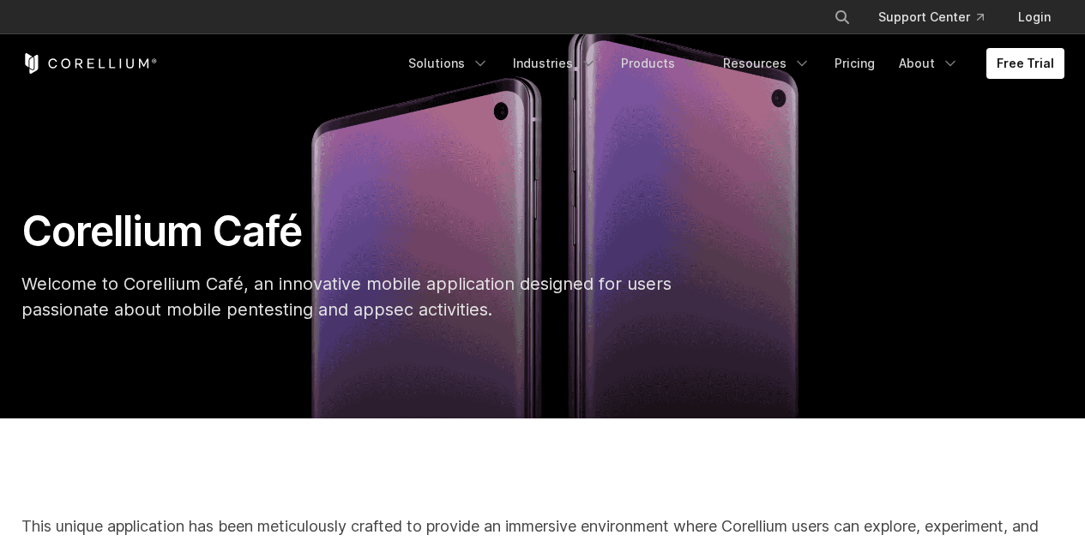 The image size is (1085, 541). I want to click on a: Login, so click(1034, 17).